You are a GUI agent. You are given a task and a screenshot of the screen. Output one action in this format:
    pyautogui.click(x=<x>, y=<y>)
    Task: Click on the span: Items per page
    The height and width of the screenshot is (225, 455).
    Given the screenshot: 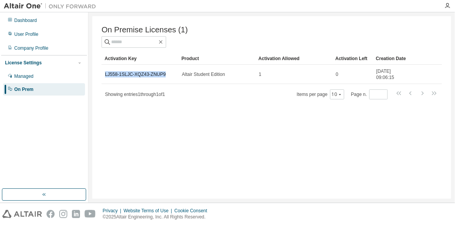 What is the action you would take?
    pyautogui.click(x=320, y=94)
    